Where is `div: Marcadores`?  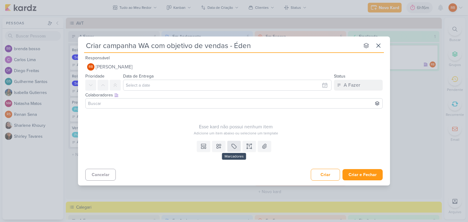 div: Marcadores is located at coordinates (234, 157).